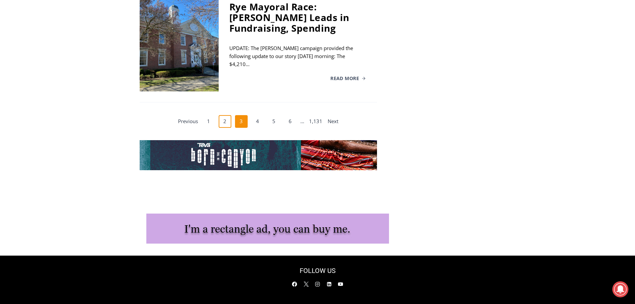  What do you see at coordinates (341, 284) in the screenshot?
I see `a: YouTube` at bounding box center [341, 284].